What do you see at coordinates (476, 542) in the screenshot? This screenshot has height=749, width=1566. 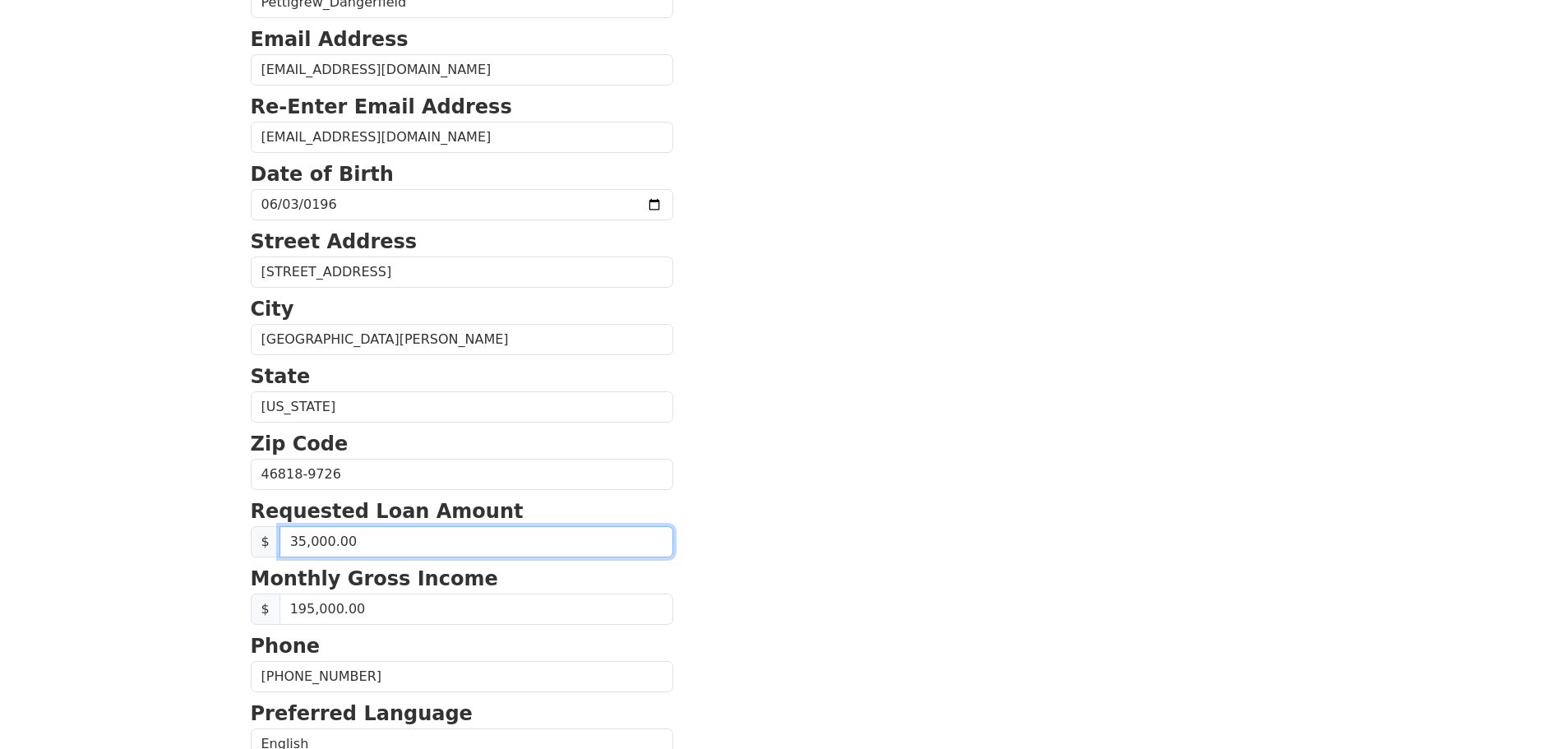 I see `input: 0.00` at bounding box center [476, 542].